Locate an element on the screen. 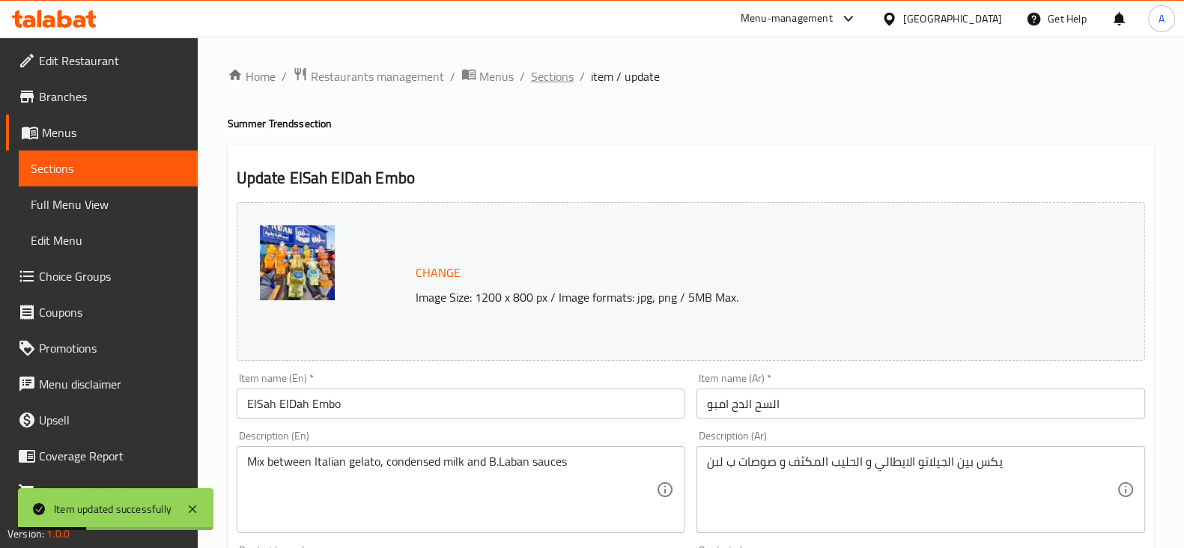 This screenshot has height=548, width=1184. button: Change is located at coordinates (438, 273).